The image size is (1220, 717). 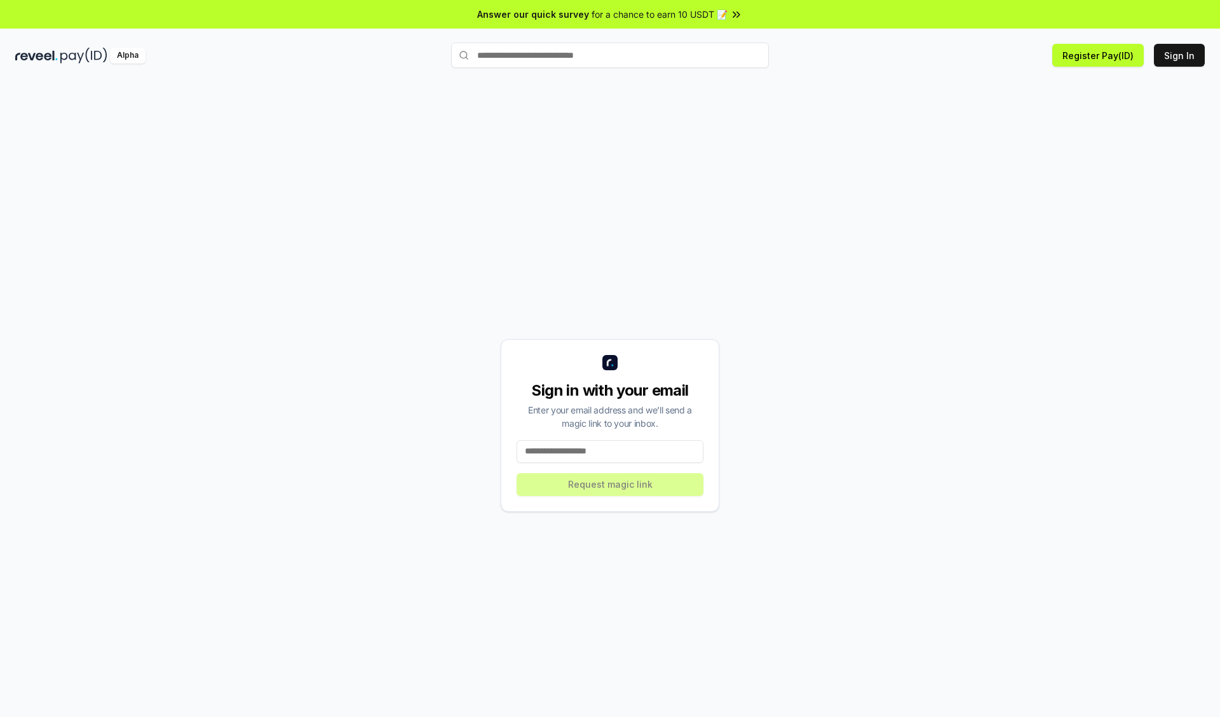 What do you see at coordinates (610, 363) in the screenshot?
I see `img: logo_small` at bounding box center [610, 363].